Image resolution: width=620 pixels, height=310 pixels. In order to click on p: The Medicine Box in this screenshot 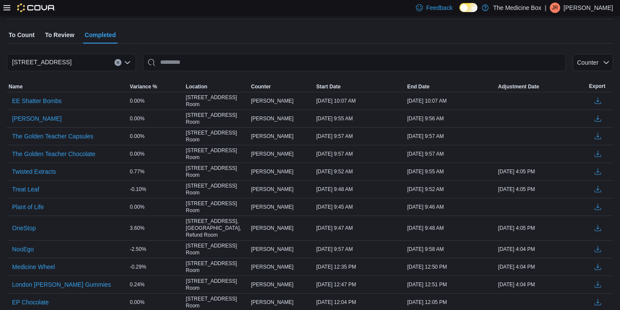, I will do `click(517, 8)`.